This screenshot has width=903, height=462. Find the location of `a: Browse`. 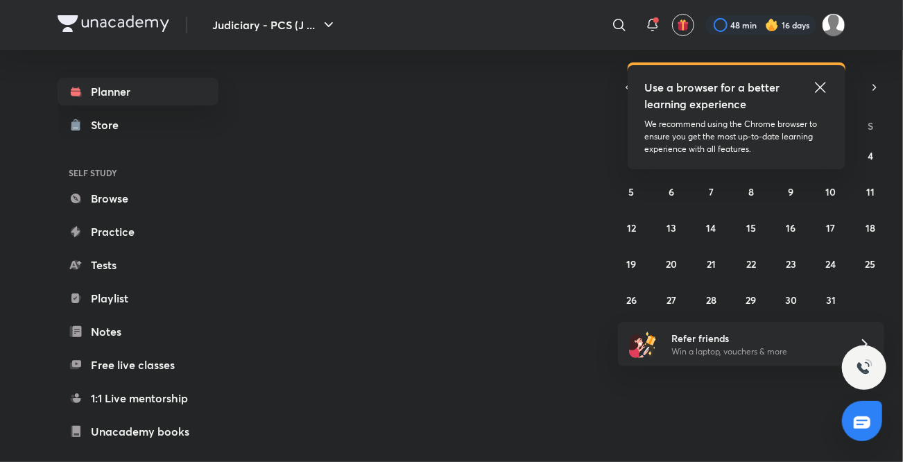

a: Browse is located at coordinates (138, 198).